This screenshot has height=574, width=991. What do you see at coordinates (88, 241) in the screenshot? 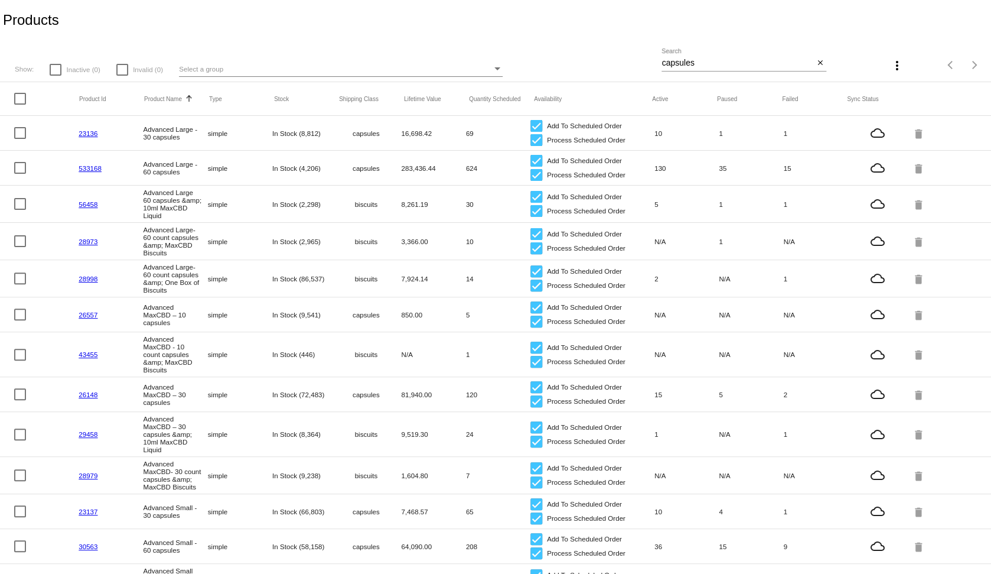
I see `a: 28973` at bounding box center [88, 241].